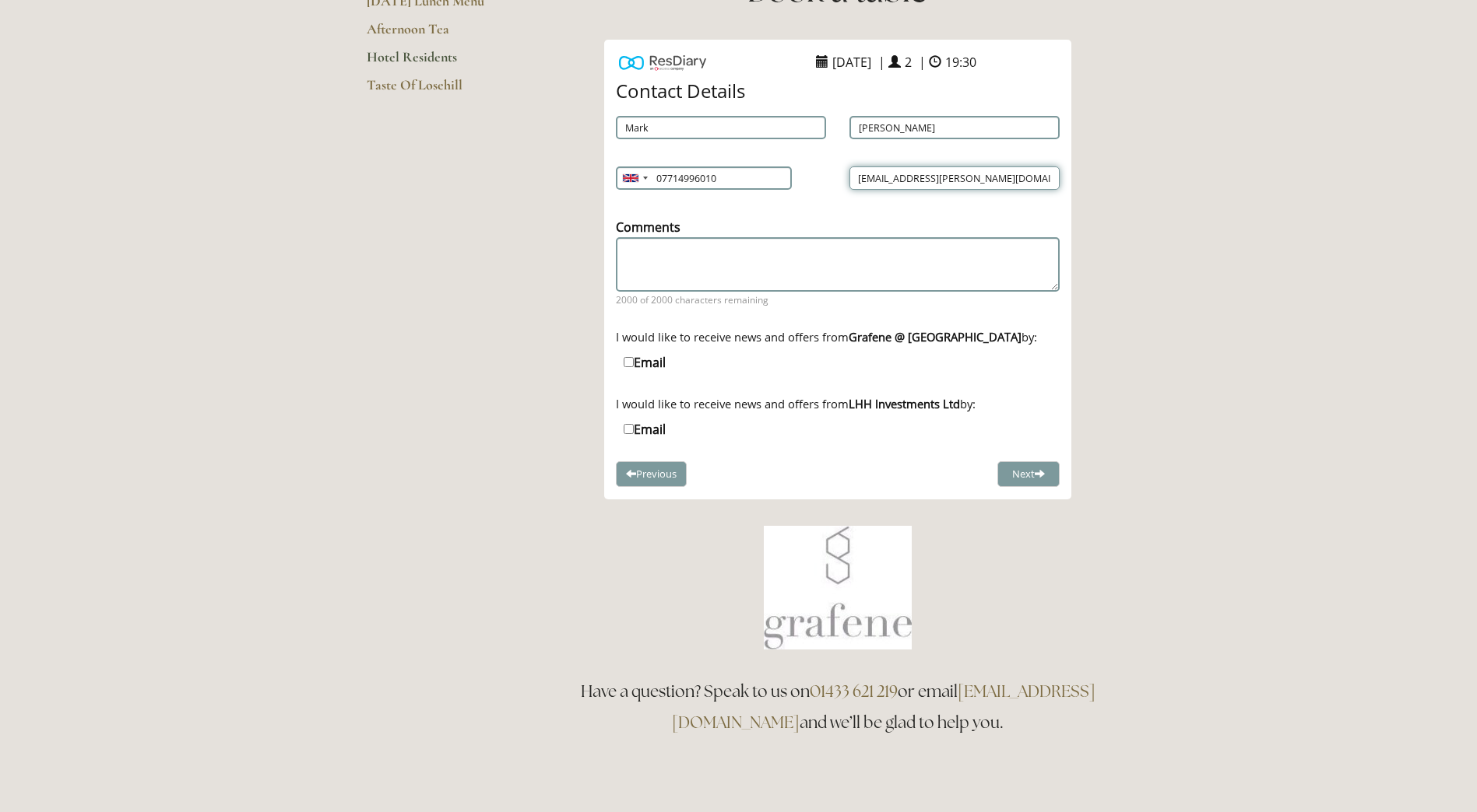 The width and height of the screenshot is (1477, 812). Describe the element at coordinates (635, 179) in the screenshot. I see `div: United Kingdom: +44` at that location.